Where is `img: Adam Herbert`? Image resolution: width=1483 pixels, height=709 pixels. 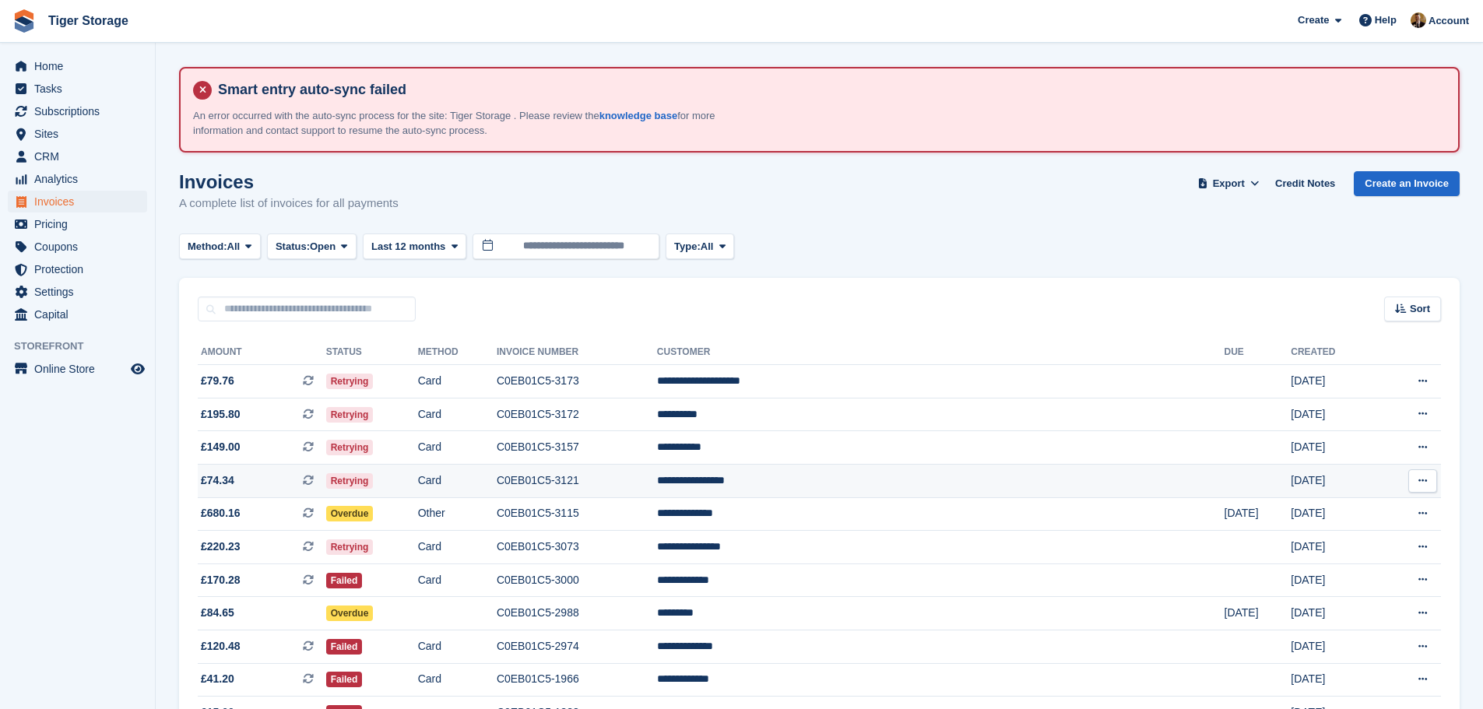 img: Adam Herbert is located at coordinates (1418, 20).